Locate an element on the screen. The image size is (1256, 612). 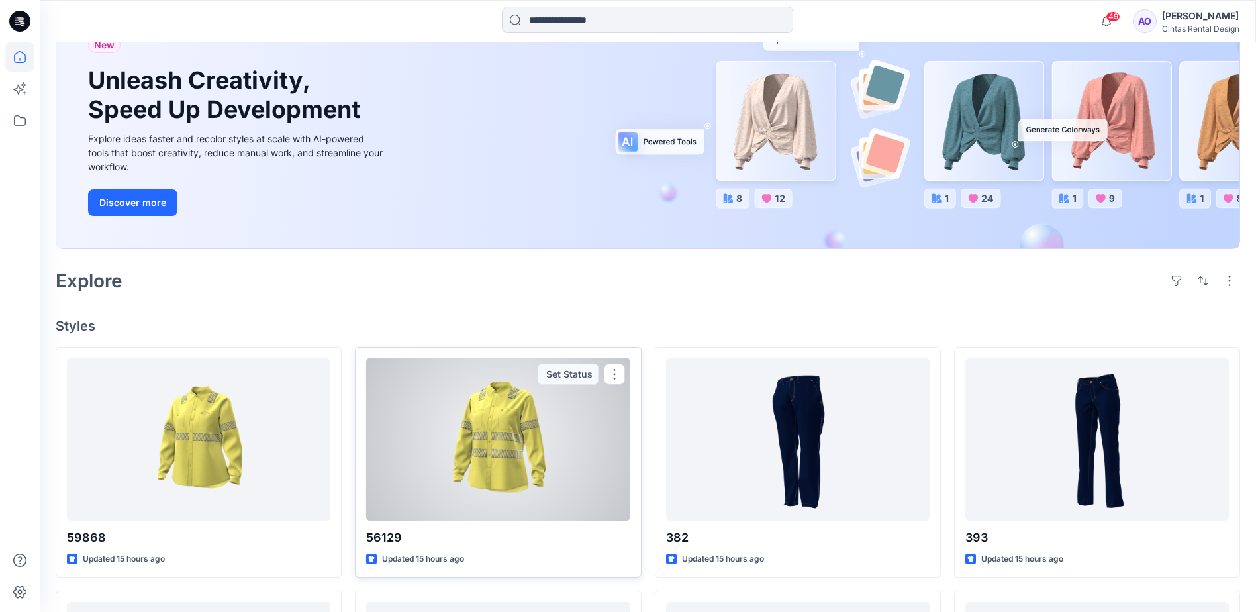
h1: Unleash Creativity, Speed Up Development is located at coordinates (227, 95).